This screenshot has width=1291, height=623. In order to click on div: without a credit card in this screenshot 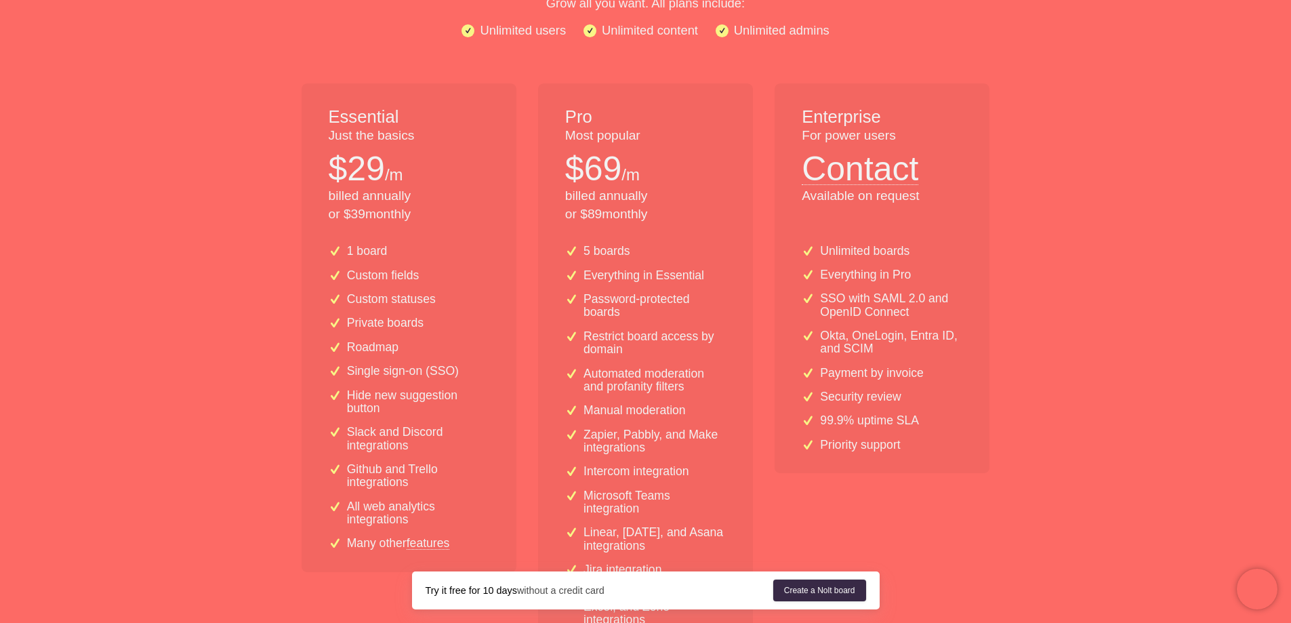, I will do `click(599, 590)`.